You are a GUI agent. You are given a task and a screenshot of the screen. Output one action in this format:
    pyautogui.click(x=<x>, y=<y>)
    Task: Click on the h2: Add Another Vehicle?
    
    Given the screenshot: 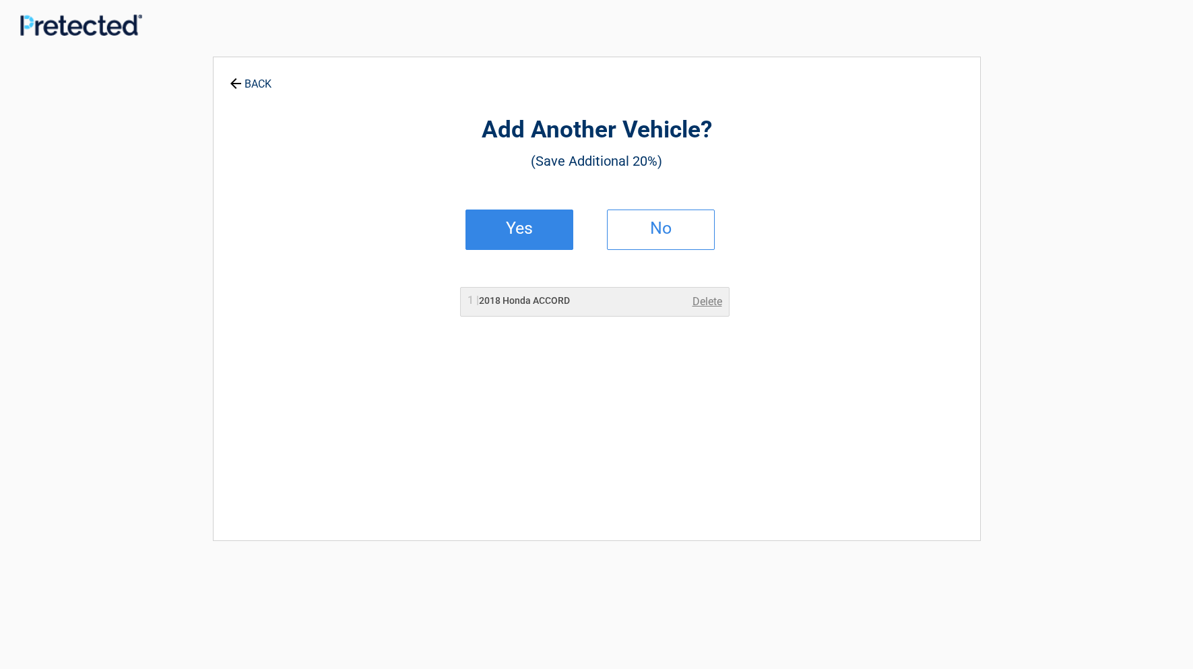 What is the action you would take?
    pyautogui.click(x=597, y=130)
    